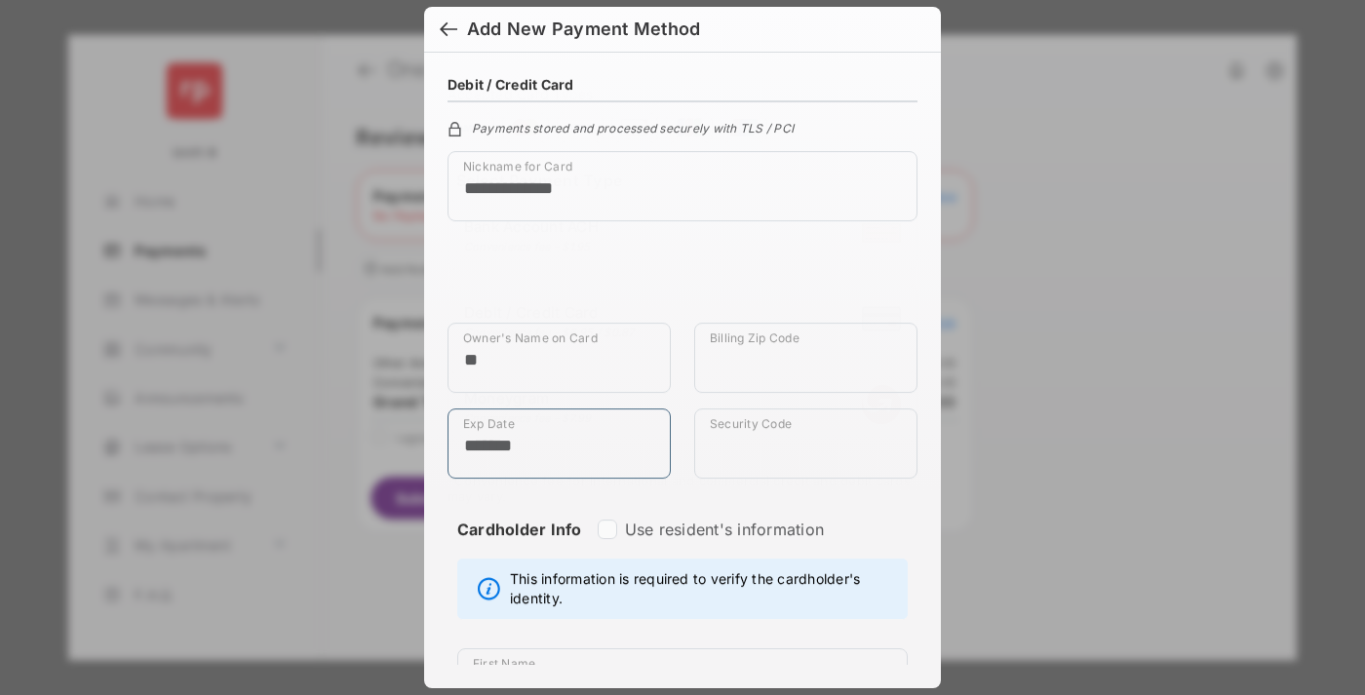 This screenshot has height=695, width=1365. I want to click on span: This information is required to verify the cardholder's identity., so click(703, 589).